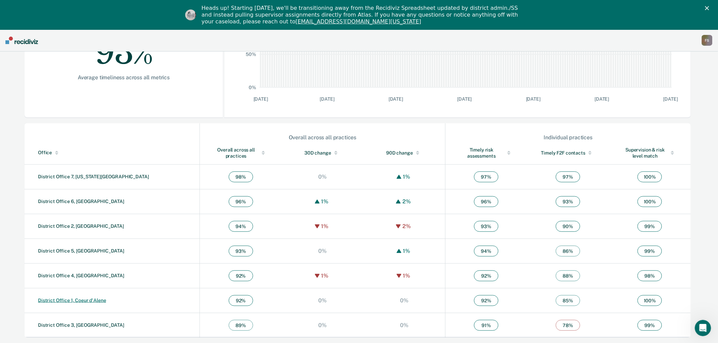 This screenshot has height=343, width=718. What do you see at coordinates (322, 153) in the screenshot?
I see `div: 30D change` at bounding box center [322, 153].